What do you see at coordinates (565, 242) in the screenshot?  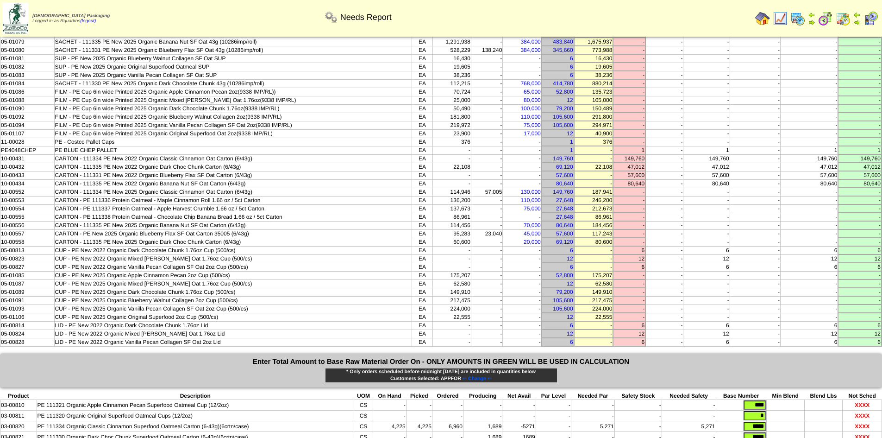 I see `a: 69,120` at bounding box center [565, 242].